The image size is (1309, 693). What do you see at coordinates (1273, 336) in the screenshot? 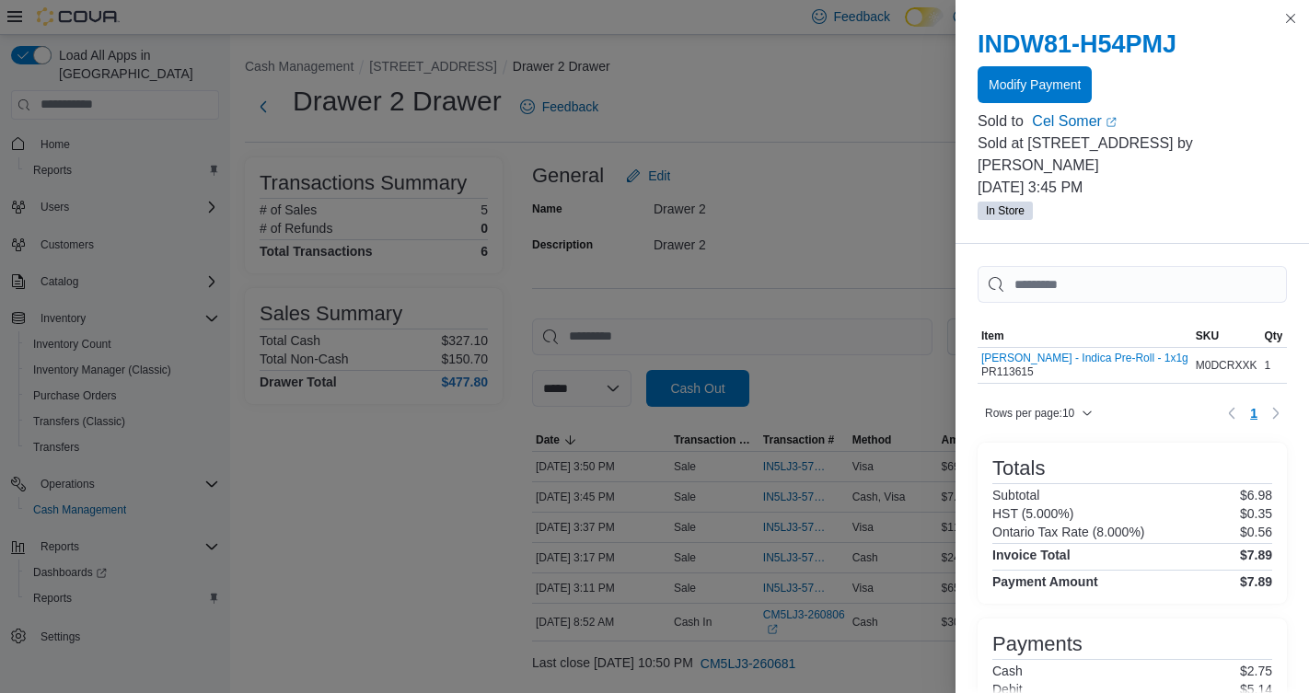
I see `span: Qty` at bounding box center [1273, 336].